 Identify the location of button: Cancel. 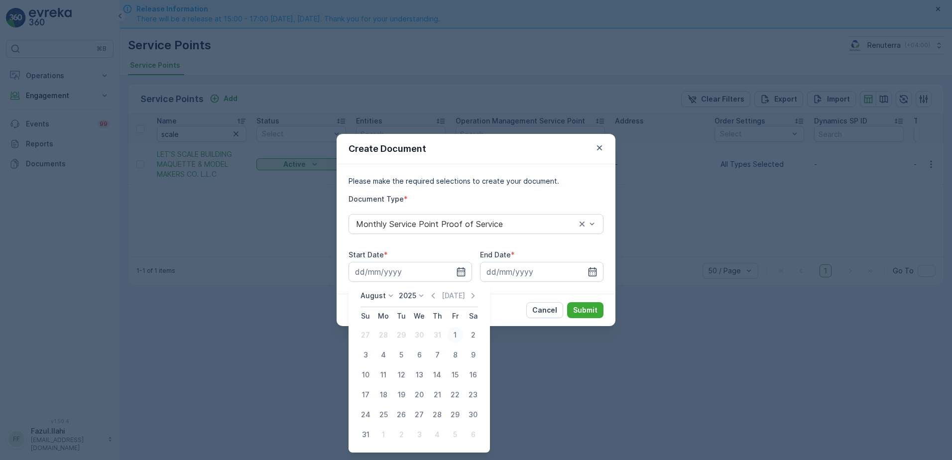
(545, 310).